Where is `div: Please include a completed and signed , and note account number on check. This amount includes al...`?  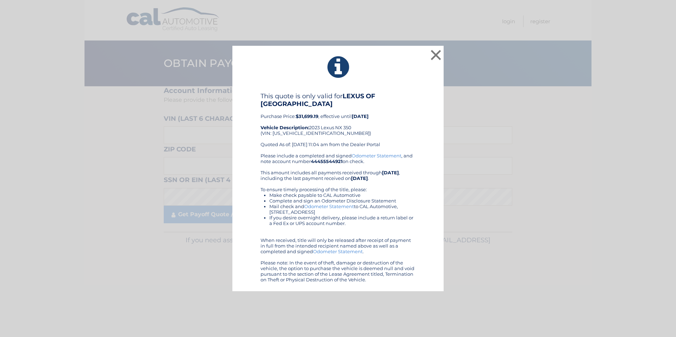
div: Please include a completed and signed , and note account number on check. This amount includes al... is located at coordinates (338, 218).